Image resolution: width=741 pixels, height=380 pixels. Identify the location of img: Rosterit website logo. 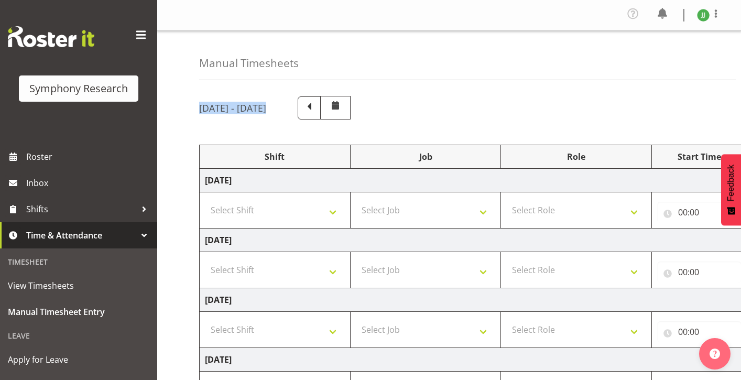
(51, 37).